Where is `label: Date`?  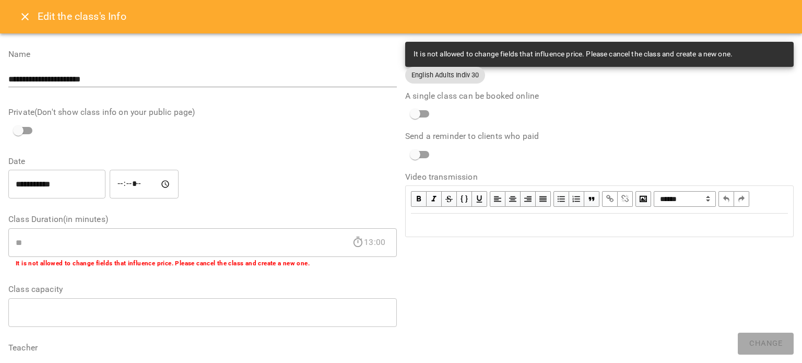 label: Date is located at coordinates (203, 161).